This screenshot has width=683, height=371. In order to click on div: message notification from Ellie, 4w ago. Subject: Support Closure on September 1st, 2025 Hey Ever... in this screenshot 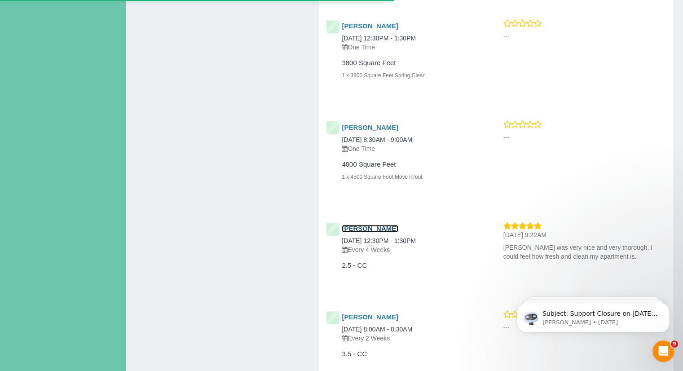, I will do `click(90, 34)`.